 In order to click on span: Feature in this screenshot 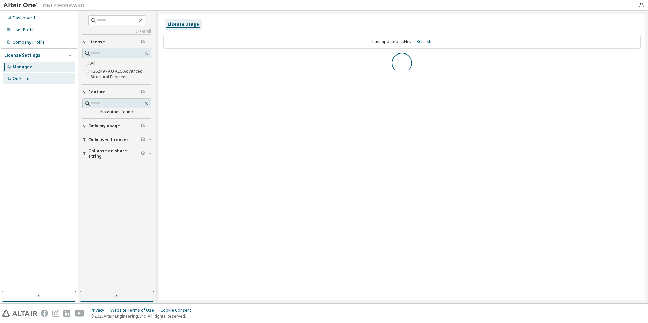, I will do `click(97, 92)`.